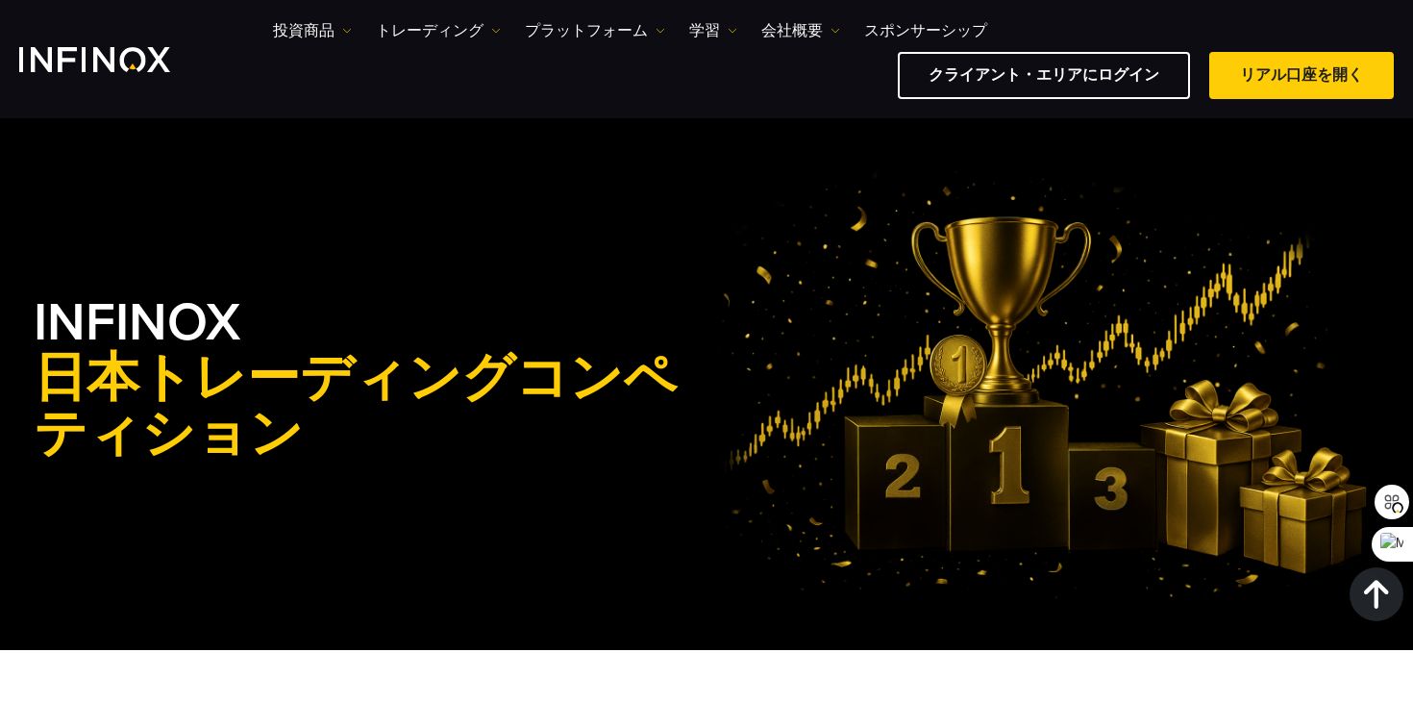  What do you see at coordinates (713, 31) in the screenshot?
I see `a: 学習` at bounding box center [713, 31].